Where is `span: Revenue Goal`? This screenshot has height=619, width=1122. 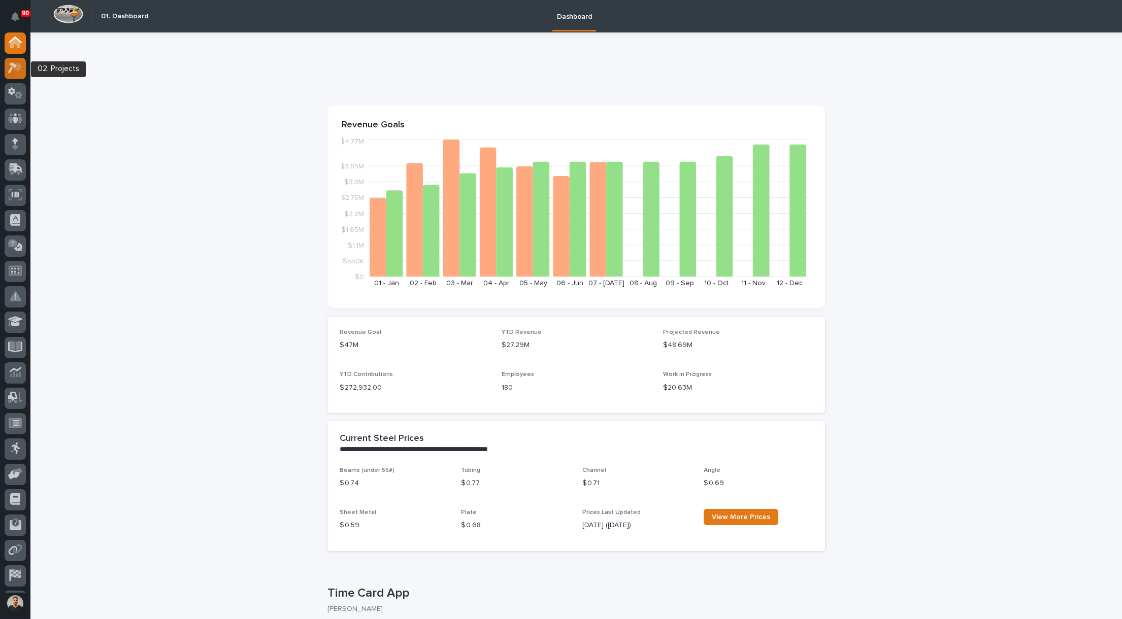 span: Revenue Goal is located at coordinates (360, 332).